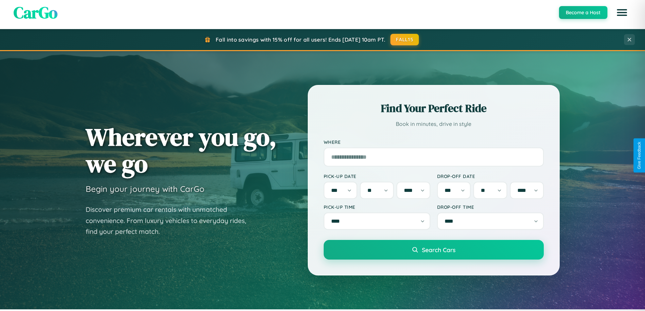  What do you see at coordinates (434, 124) in the screenshot?
I see `p: Book in minutes, drive in style` at bounding box center [434, 124].